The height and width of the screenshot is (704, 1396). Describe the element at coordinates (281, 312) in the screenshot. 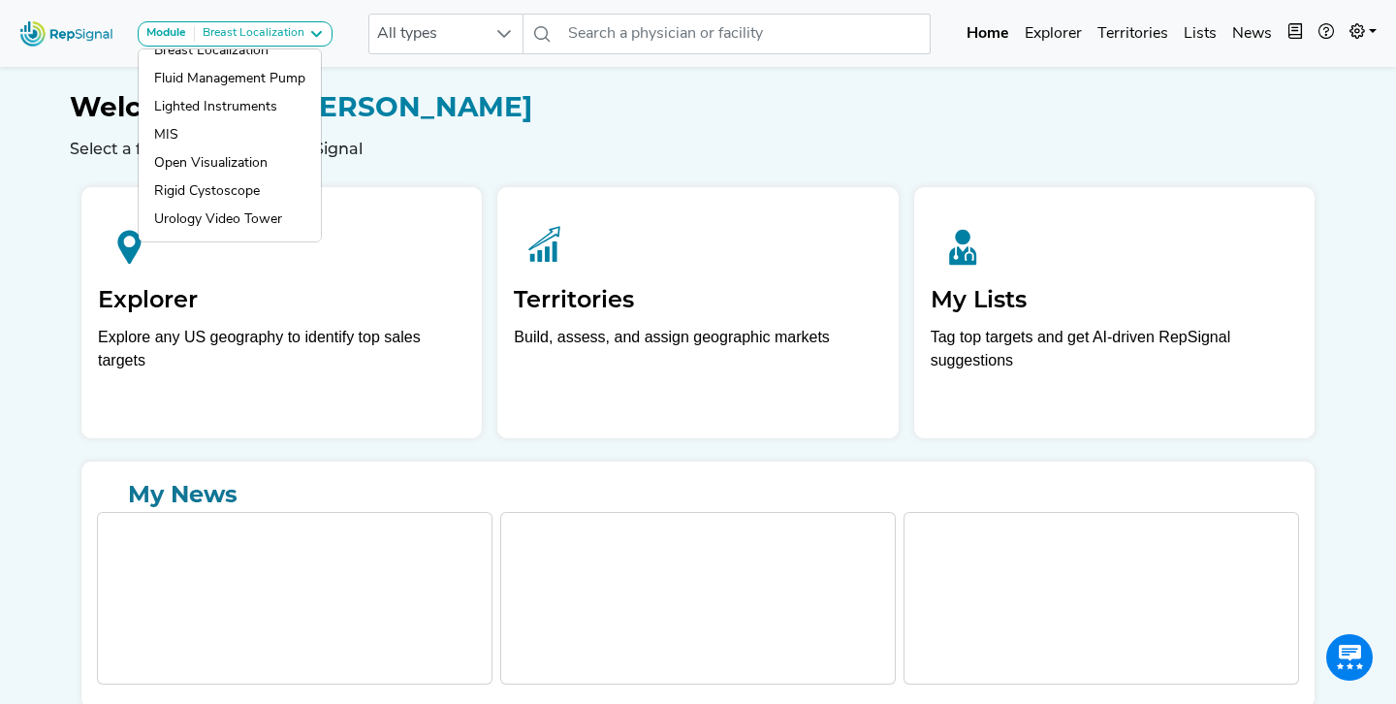

I see `a: ExplorerExplore any US geography to identify top sales targets` at that location.